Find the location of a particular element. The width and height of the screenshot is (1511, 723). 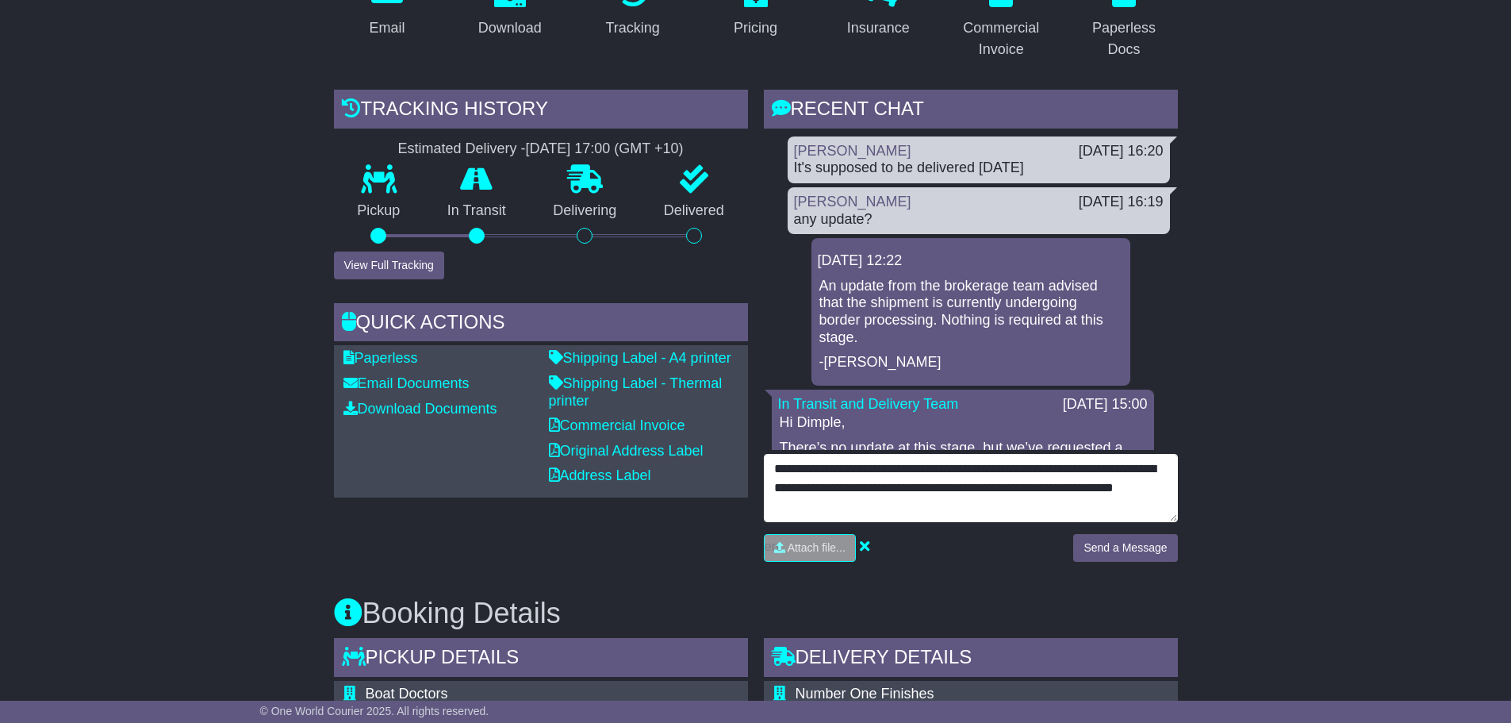

span: Number One Finishes is located at coordinates (865, 693).